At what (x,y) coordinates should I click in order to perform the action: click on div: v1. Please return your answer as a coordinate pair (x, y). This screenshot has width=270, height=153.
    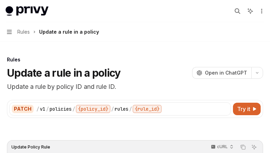
    Looking at the image, I should click on (43, 109).